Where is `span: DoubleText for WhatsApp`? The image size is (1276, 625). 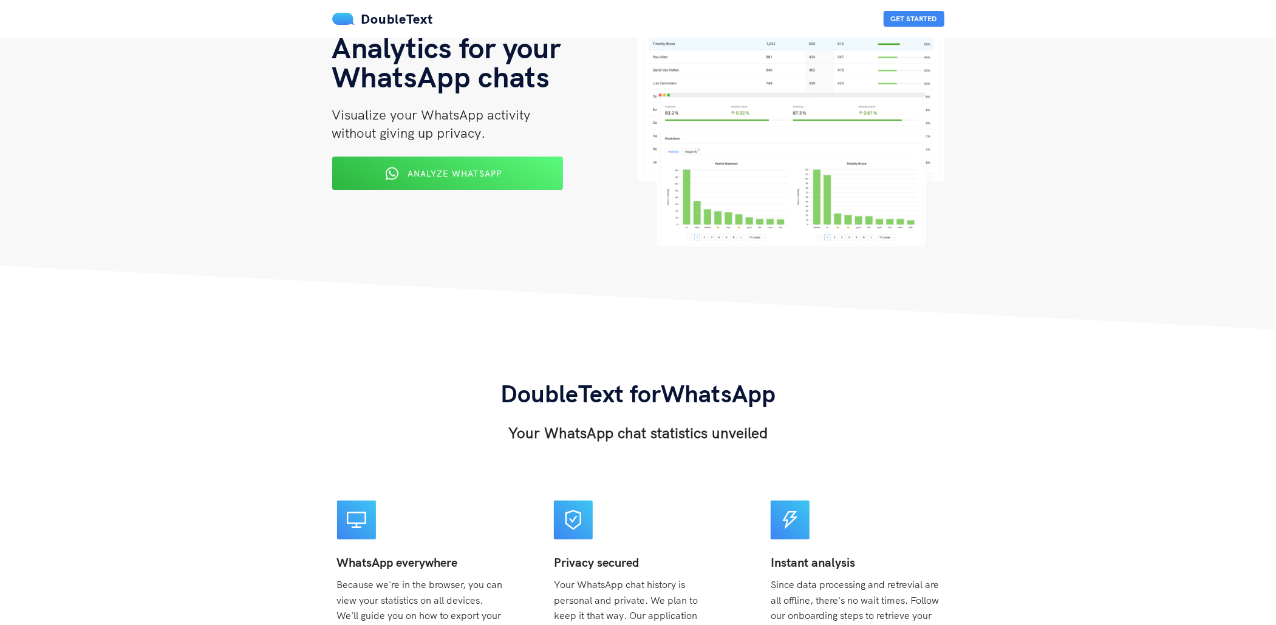
span: DoubleText for WhatsApp is located at coordinates (638, 393).